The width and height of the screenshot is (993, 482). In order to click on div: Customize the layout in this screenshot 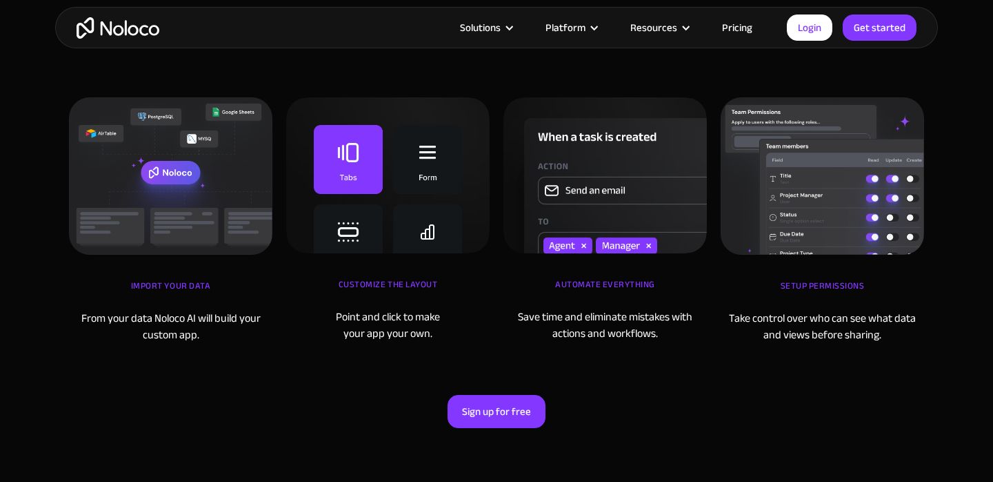, I will do `click(388, 291)`.